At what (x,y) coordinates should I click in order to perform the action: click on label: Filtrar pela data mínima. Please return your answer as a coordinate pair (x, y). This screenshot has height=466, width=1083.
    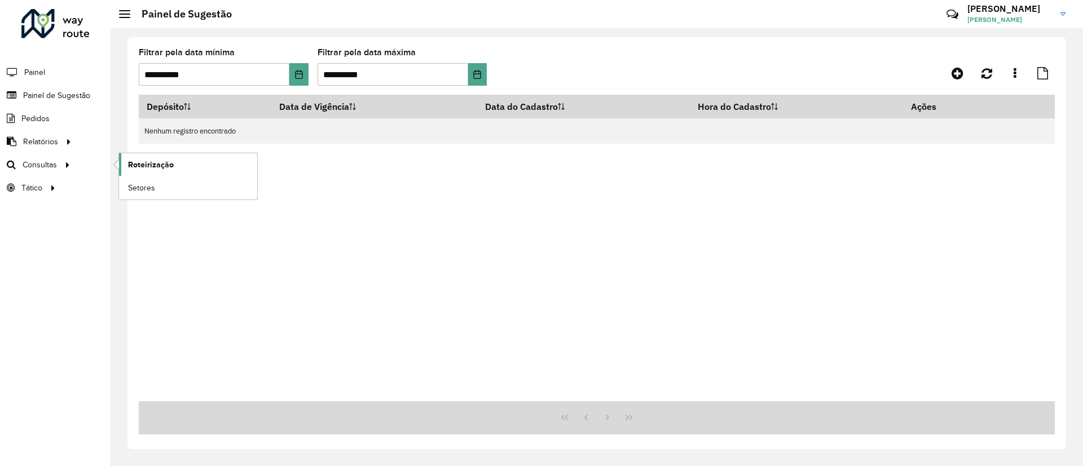
    Looking at the image, I should click on (187, 52).